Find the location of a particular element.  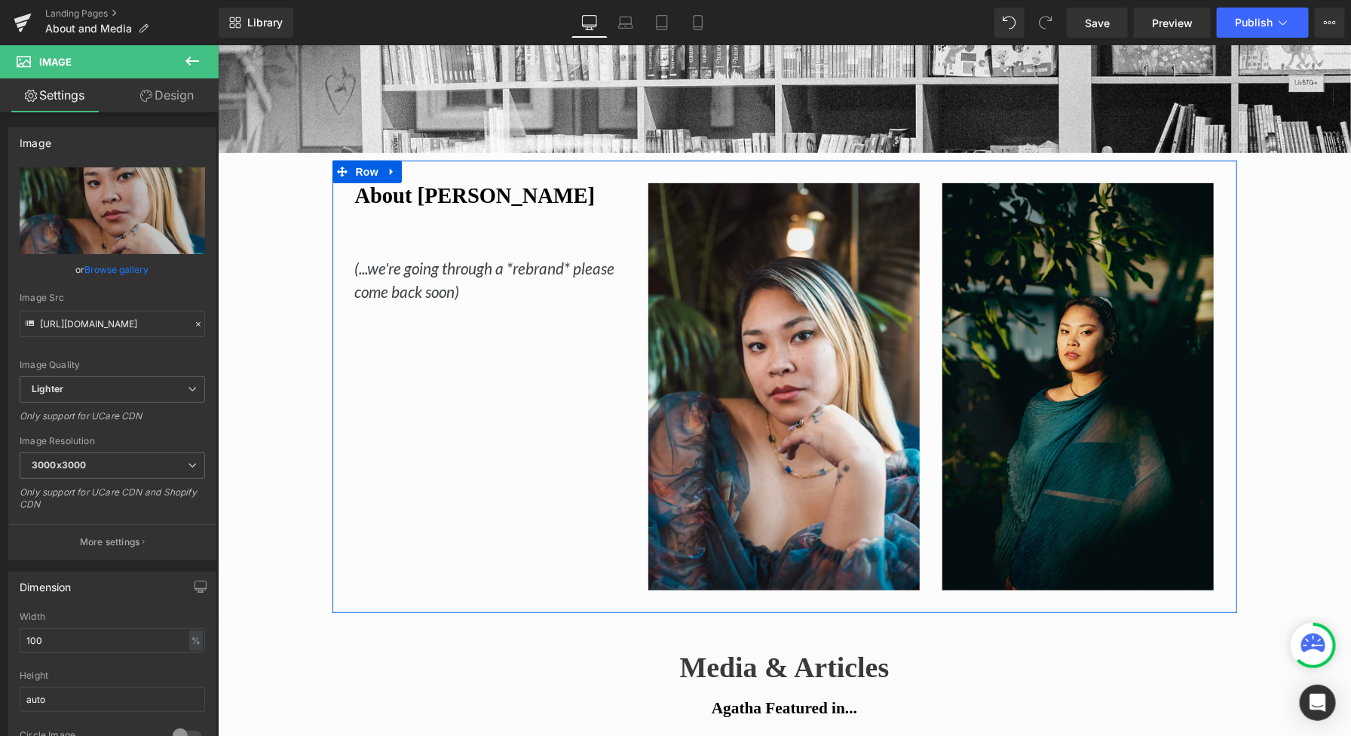

div: Image Quality is located at coordinates (112, 365).